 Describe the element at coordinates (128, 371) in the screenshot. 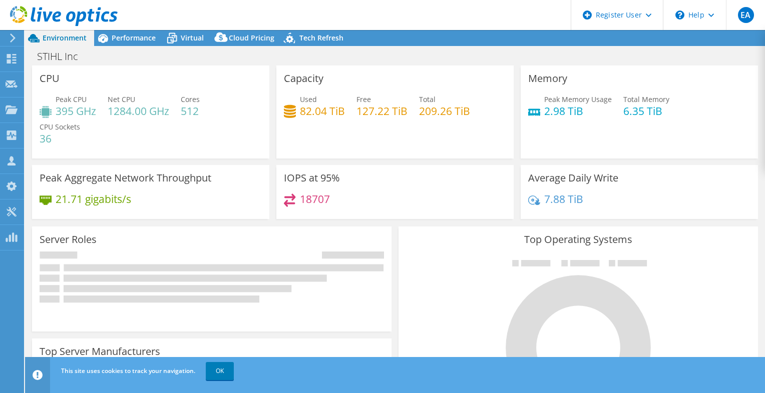

I see `span: This site uses cookies to track your navigation.` at that location.